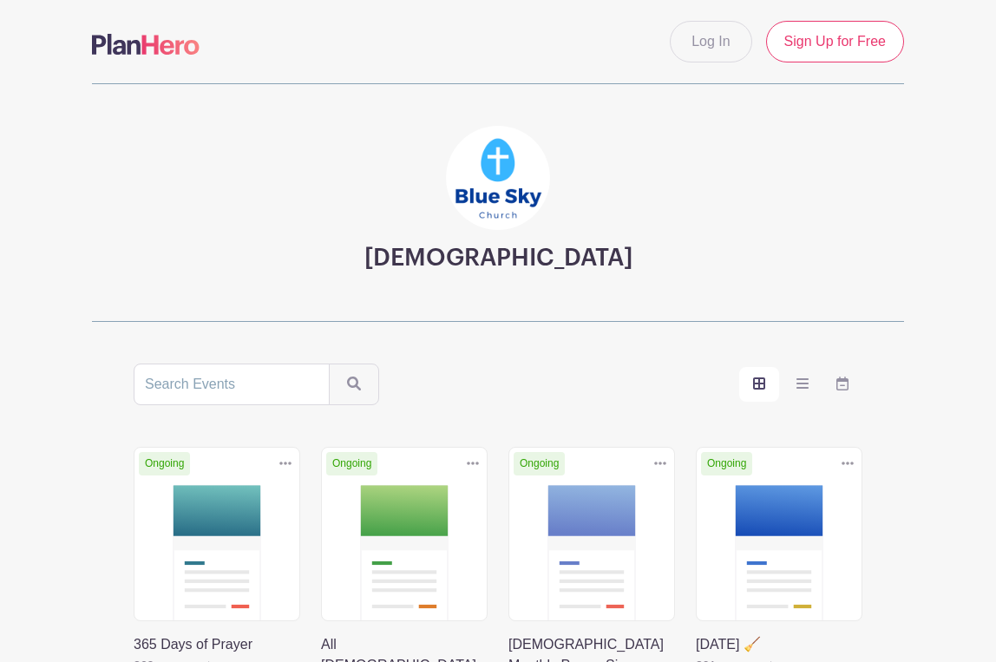  Describe the element at coordinates (801, 384) in the screenshot. I see `div: order and view` at that location.